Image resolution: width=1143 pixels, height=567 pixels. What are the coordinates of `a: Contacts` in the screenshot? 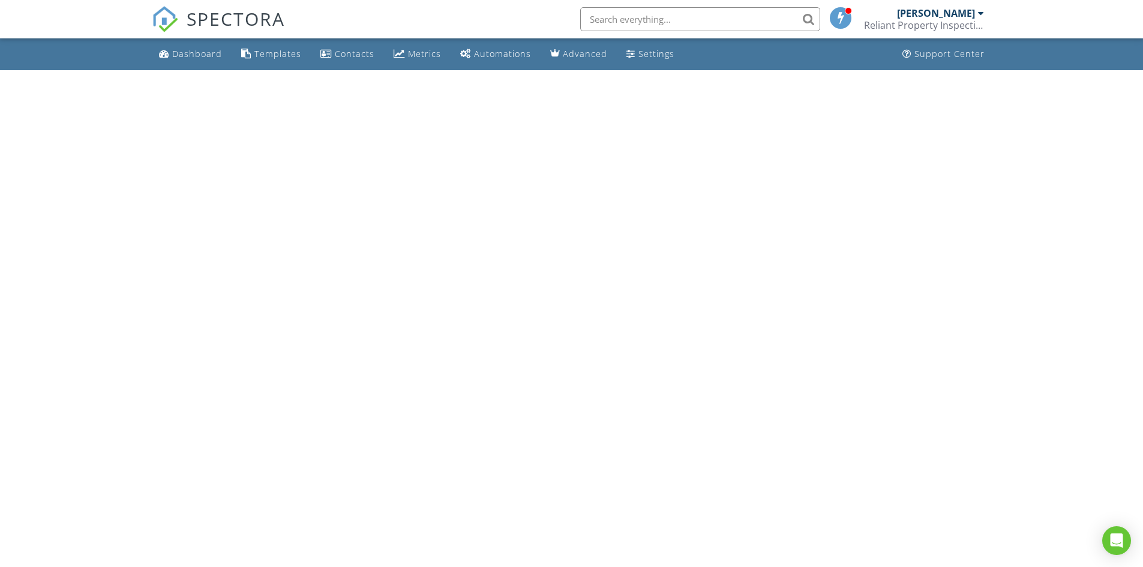 It's located at (348, 54).